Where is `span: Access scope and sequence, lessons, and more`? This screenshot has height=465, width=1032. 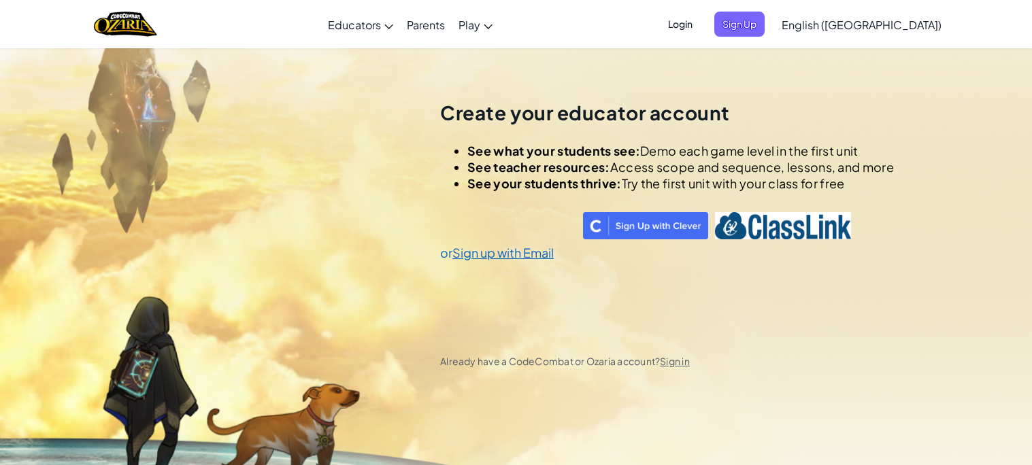
span: Access scope and sequence, lessons, and more is located at coordinates (752, 167).